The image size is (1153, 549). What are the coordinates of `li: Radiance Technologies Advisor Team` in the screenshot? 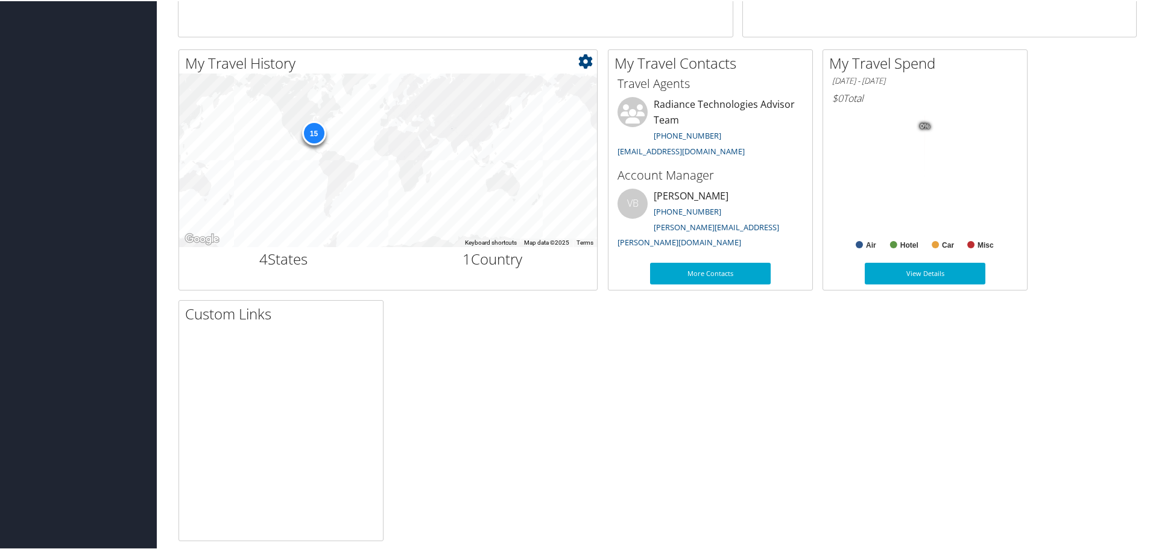 It's located at (710, 128).